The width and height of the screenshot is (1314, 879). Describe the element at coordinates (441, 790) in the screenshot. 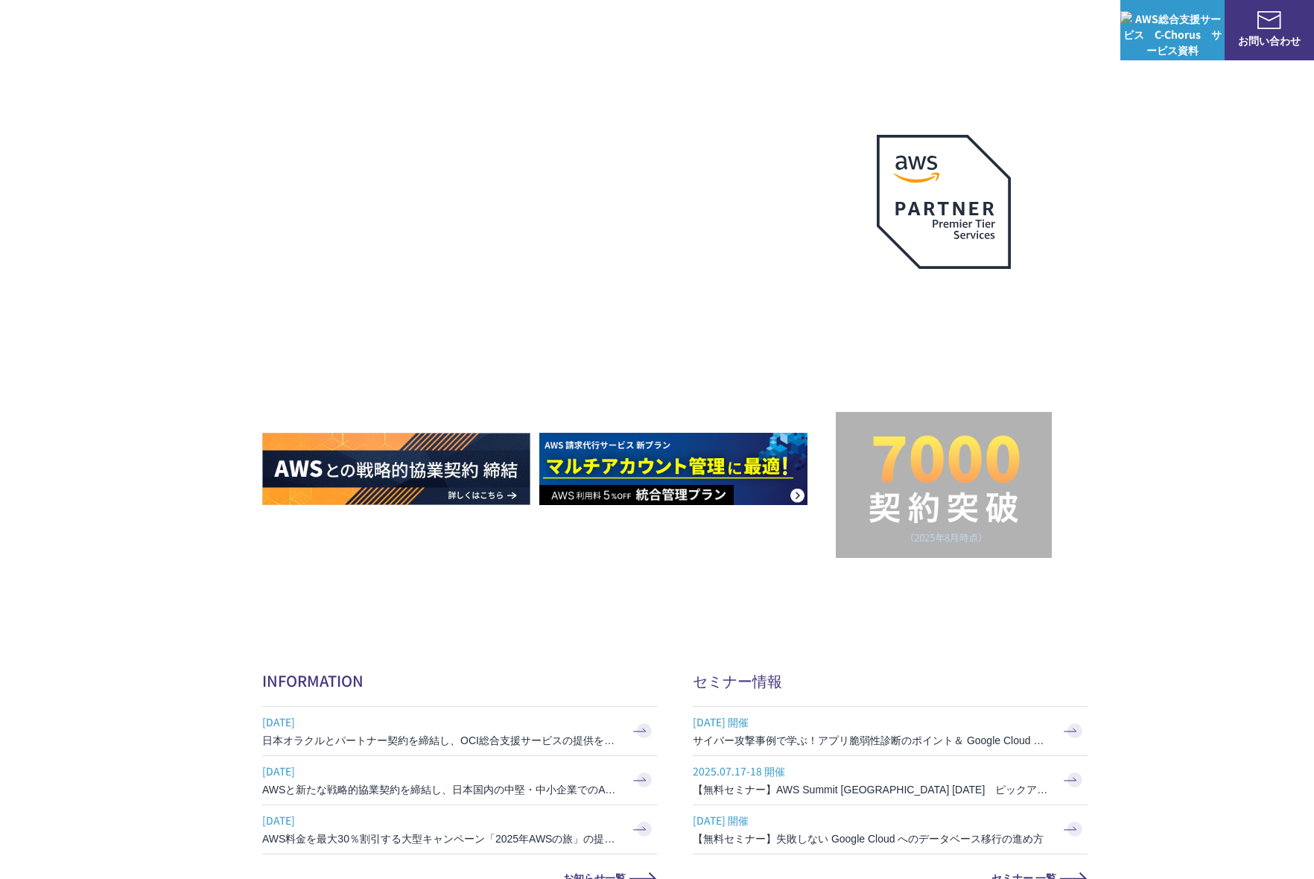

I see `h3: AWSと新たな戦略的協業契約を締結し、日本国内の中堅・中小企業でのAWS活用を加速` at that location.